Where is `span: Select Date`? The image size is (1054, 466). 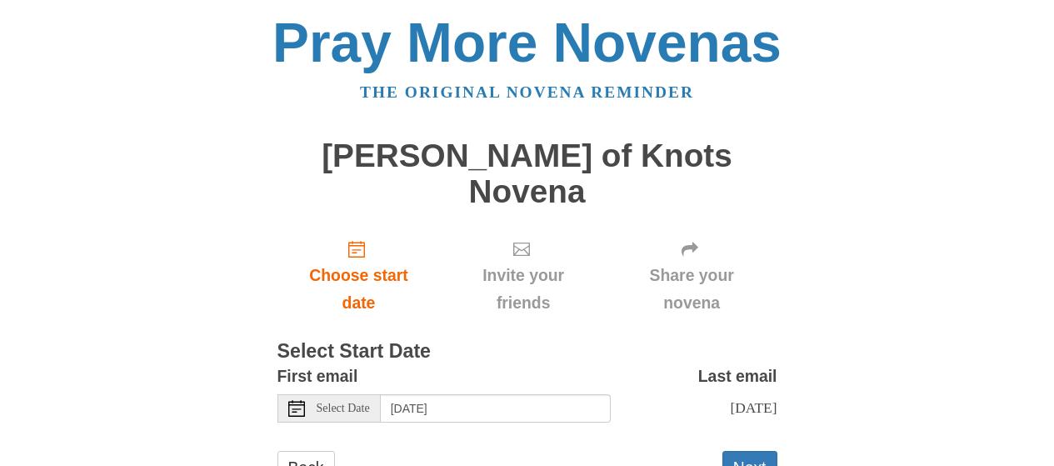
span: Select Date is located at coordinates (343, 408).